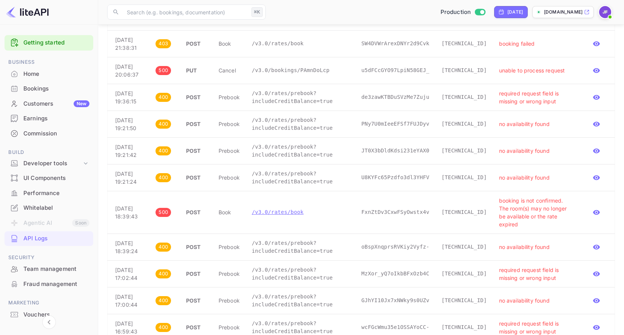 This screenshot has height=335, width=624. What do you see at coordinates (536, 274) in the screenshot?
I see `p: required request field is missing or wrong input` at bounding box center [536, 274].